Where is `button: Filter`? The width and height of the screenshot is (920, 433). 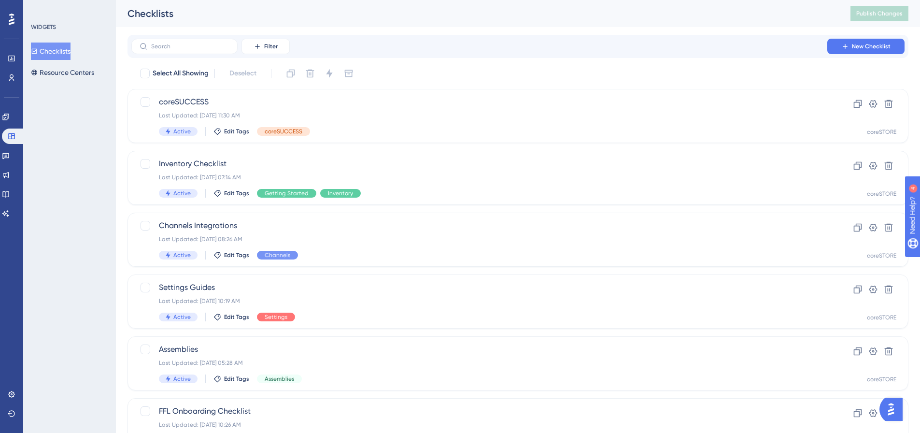 button: Filter is located at coordinates (266, 46).